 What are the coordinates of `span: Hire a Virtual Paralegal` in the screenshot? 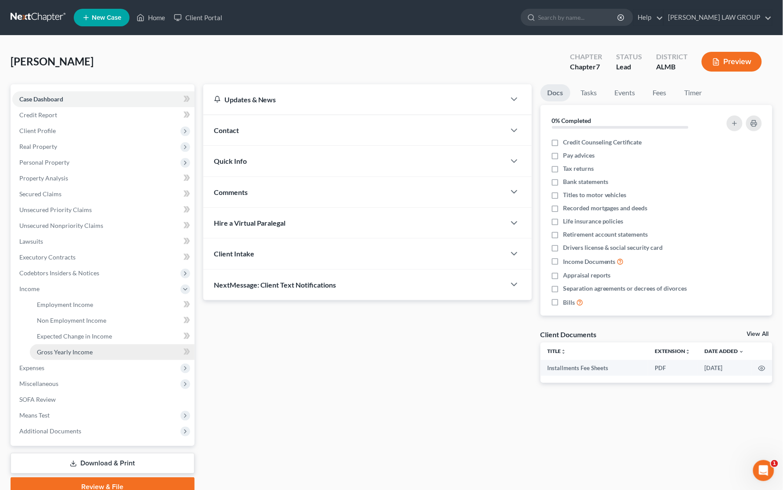 It's located at (250, 223).